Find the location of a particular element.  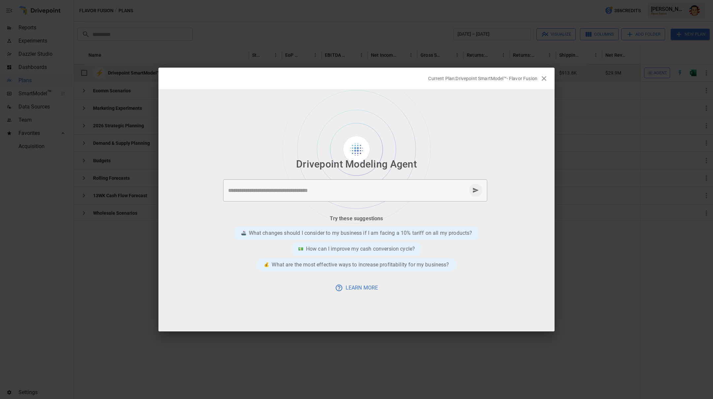

div: 💰What are the most effective ways to increase profitability for my business? is located at coordinates (356, 265).